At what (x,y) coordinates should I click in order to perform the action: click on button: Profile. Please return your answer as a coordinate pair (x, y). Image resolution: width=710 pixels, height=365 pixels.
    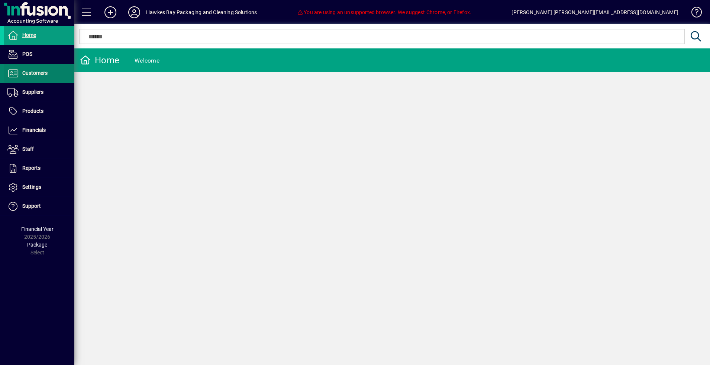
    Looking at the image, I should click on (134, 12).